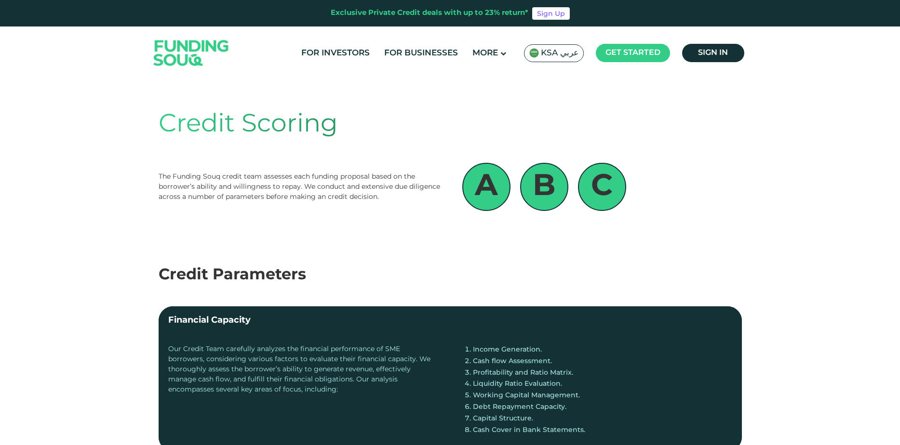 This screenshot has width=900, height=445. Describe the element at coordinates (598, 431) in the screenshot. I see `li: Cash Cover in Bank Statements.` at that location.